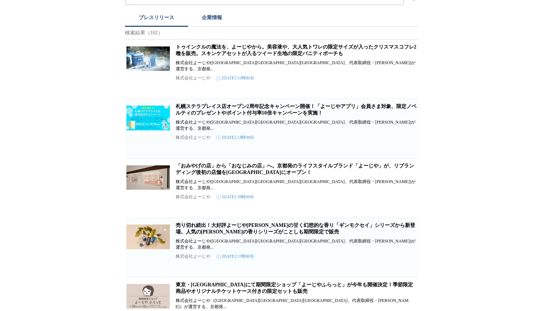 The image size is (543, 311). What do you see at coordinates (148, 58) in the screenshot?
I see `img: トゥインクルの魔法を、よーじやから。美容液や、大人気トワレの限定サイズが入ったクリスマスコフレ2種を販売。スキンケアセットが入るツイード生地の限定バニティポーチも` at bounding box center [148, 58].